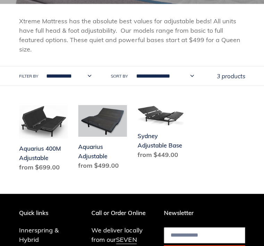 This screenshot has width=264, height=246. Describe the element at coordinates (204, 213) in the screenshot. I see `p: Newsletter` at that location.